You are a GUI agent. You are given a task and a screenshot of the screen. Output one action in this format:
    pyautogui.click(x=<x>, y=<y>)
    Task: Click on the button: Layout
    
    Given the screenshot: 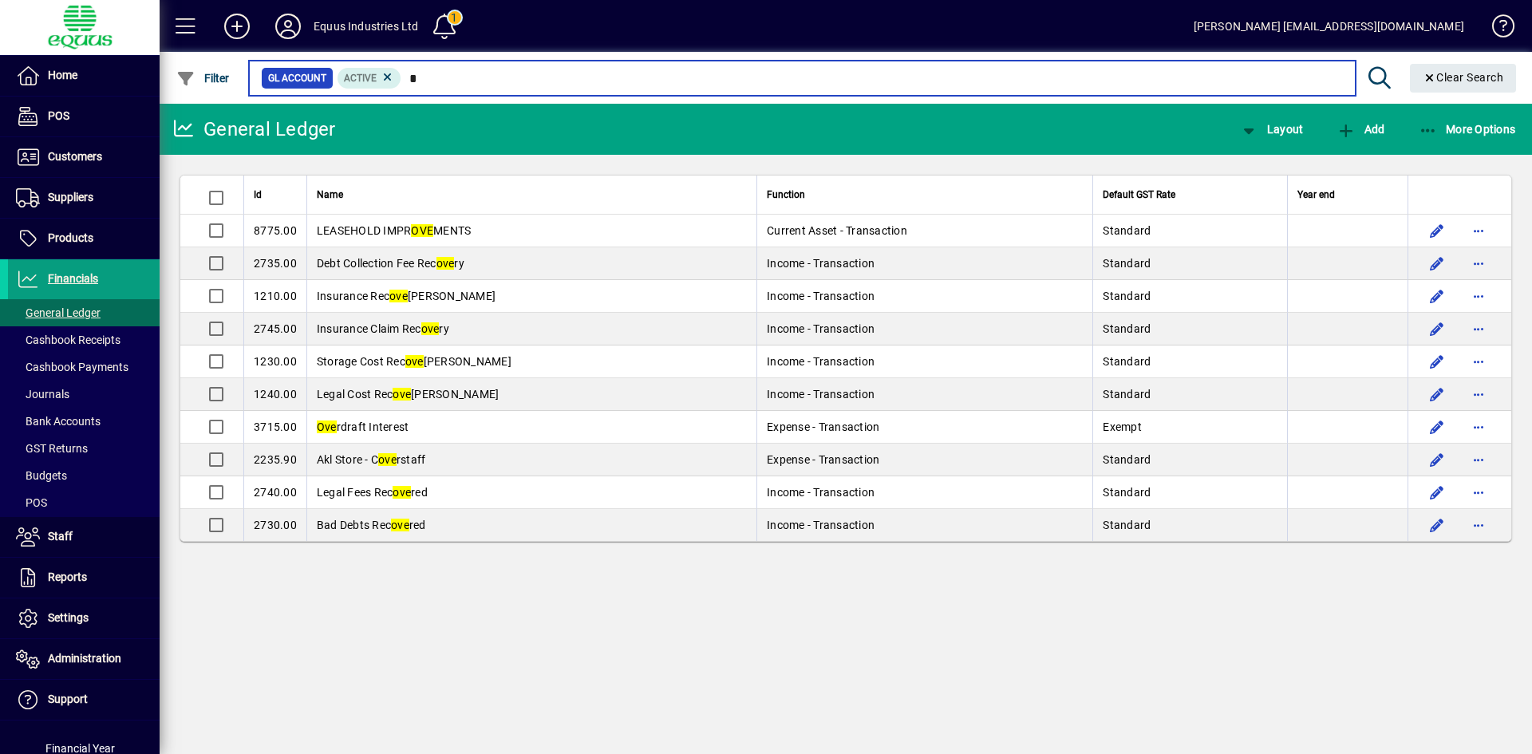 What is the action you would take?
    pyautogui.click(x=1271, y=129)
    